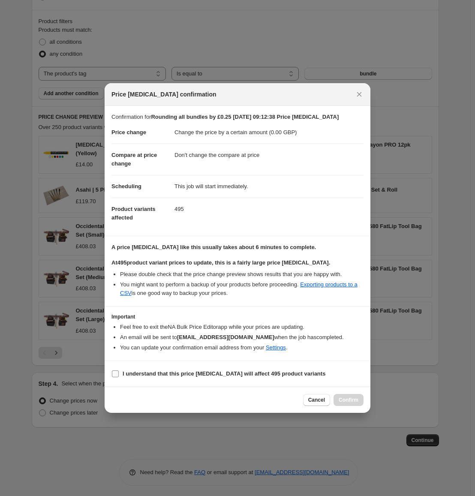  Describe the element at coordinates (238, 117) in the screenshot. I see `p: Confirmation for` at that location.